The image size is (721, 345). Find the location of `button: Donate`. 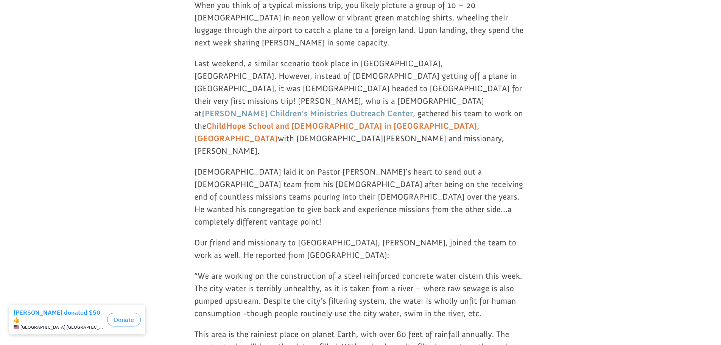

button: Donate is located at coordinates (124, 19).